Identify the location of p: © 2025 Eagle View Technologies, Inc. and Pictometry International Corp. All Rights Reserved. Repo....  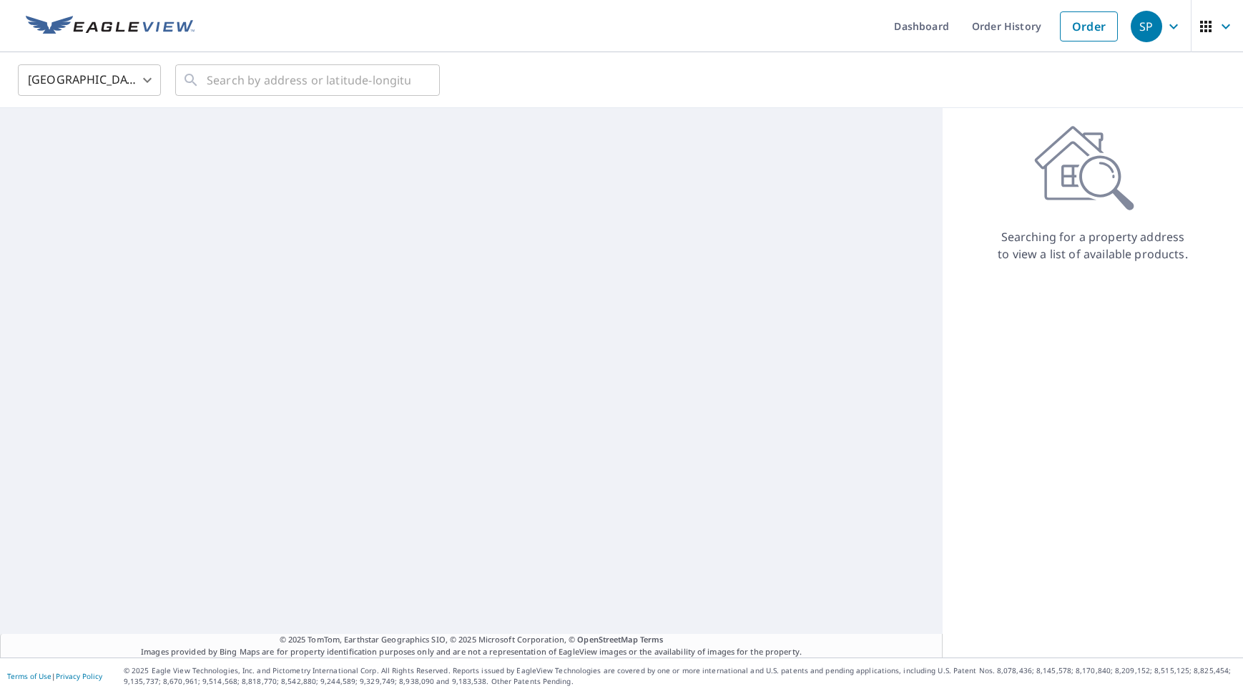
(679, 676).